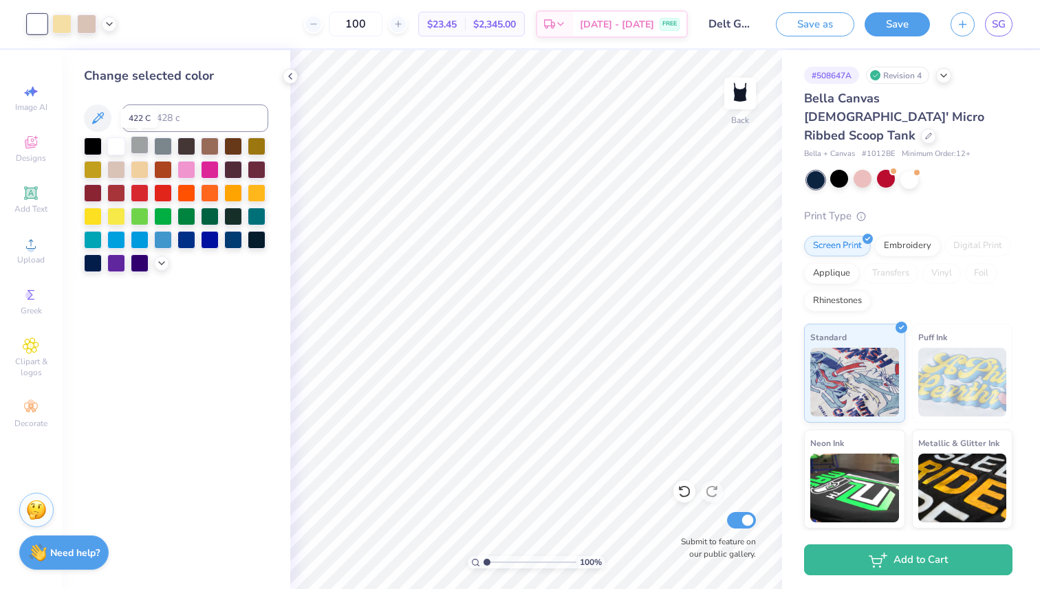  I want to click on div: 422 C, so click(140, 118).